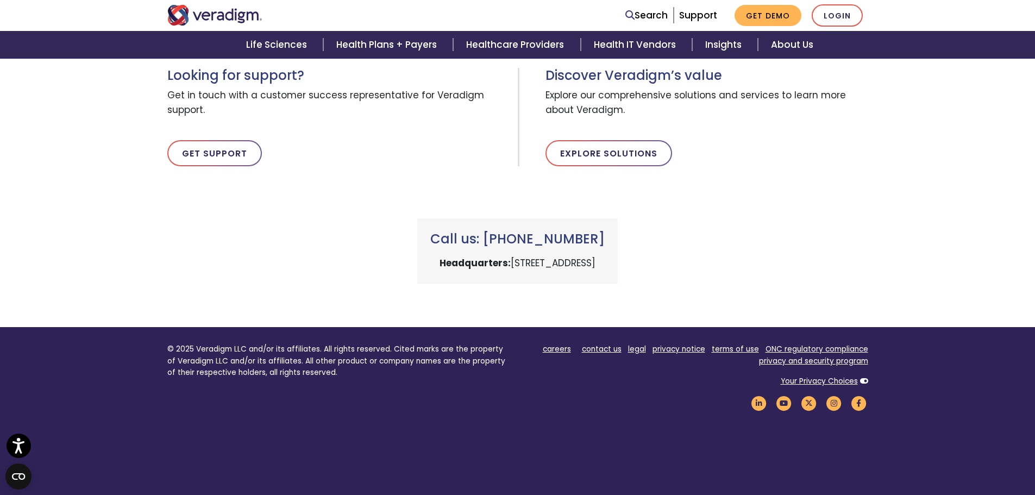 Image resolution: width=1035 pixels, height=495 pixels. What do you see at coordinates (834, 402) in the screenshot?
I see `a: Veradigm Instagram Link` at bounding box center [834, 402].